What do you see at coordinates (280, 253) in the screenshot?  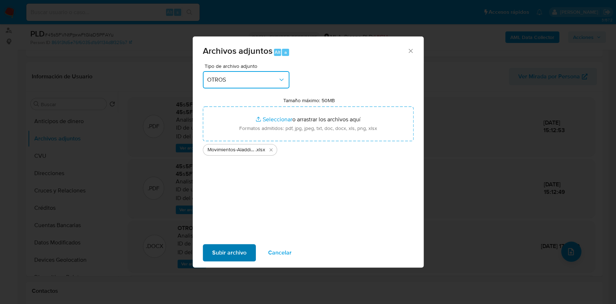 I see `button: Cancelar` at bounding box center [280, 253].